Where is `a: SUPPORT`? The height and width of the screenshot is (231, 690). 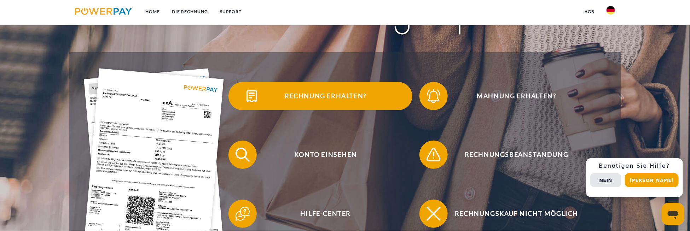
a: SUPPORT is located at coordinates (230, 12).